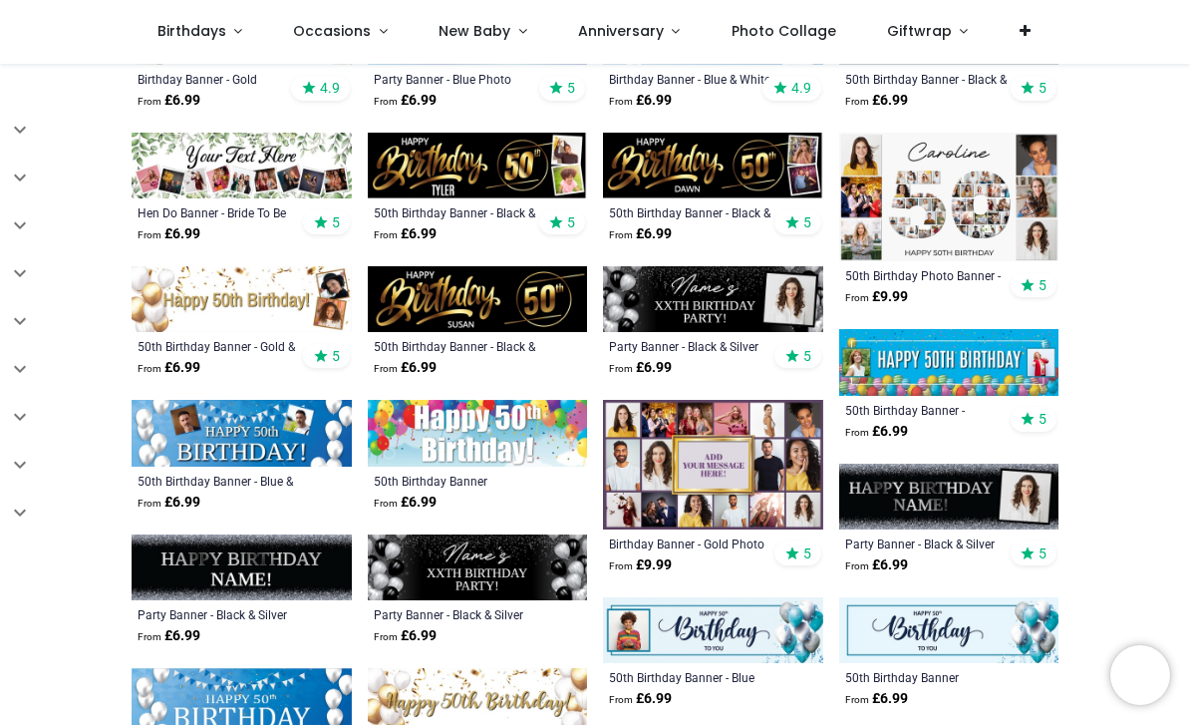 The height and width of the screenshot is (725, 1190). Describe the element at coordinates (241, 433) in the screenshot. I see `img: Personalised Happy 50th Birthday Banner - Blue & White - 2 Photo Upload` at that location.